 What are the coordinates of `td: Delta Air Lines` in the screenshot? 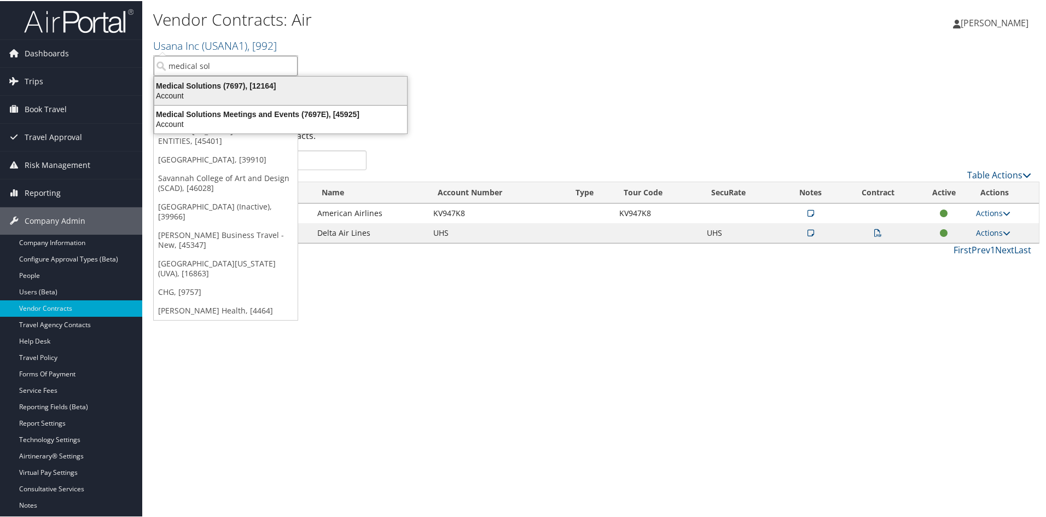 It's located at (370, 232).